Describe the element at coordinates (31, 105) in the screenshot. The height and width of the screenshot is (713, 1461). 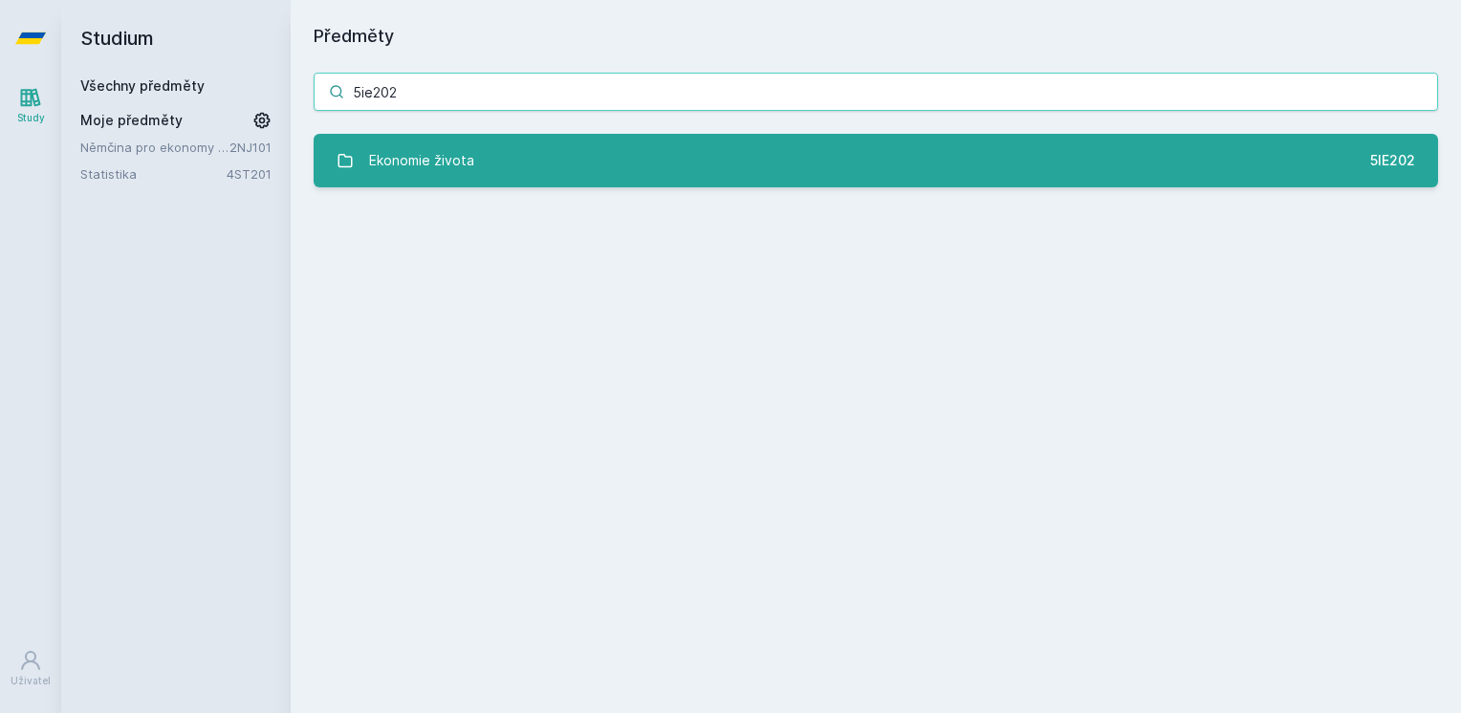
I see `a: Study` at that location.